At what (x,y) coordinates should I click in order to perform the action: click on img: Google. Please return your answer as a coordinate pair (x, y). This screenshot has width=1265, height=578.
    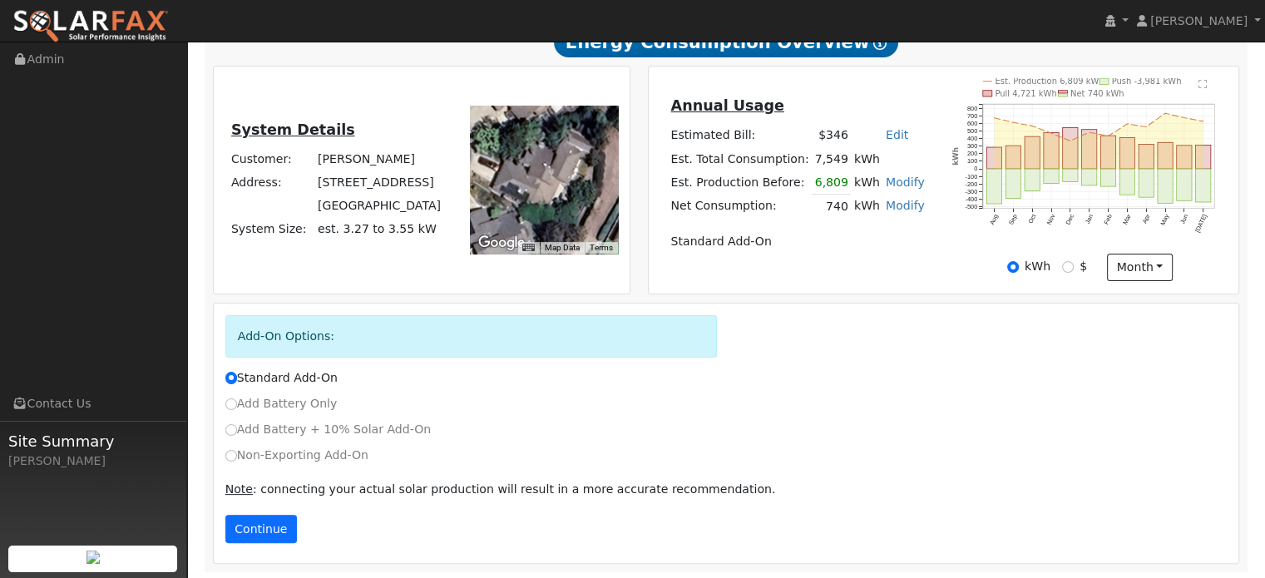
    Looking at the image, I should click on (502, 243).